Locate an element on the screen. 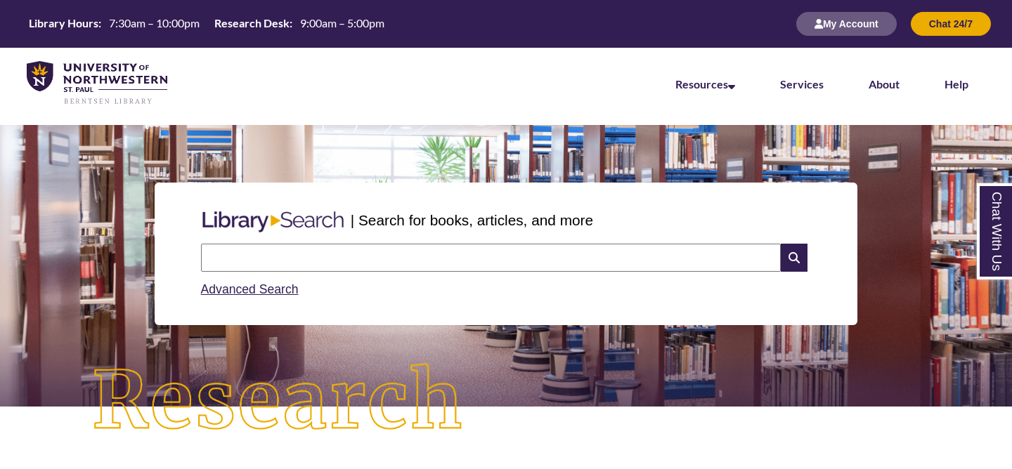 This screenshot has height=469, width=1012. p: | Search for books, articles, and more is located at coordinates (471, 220).